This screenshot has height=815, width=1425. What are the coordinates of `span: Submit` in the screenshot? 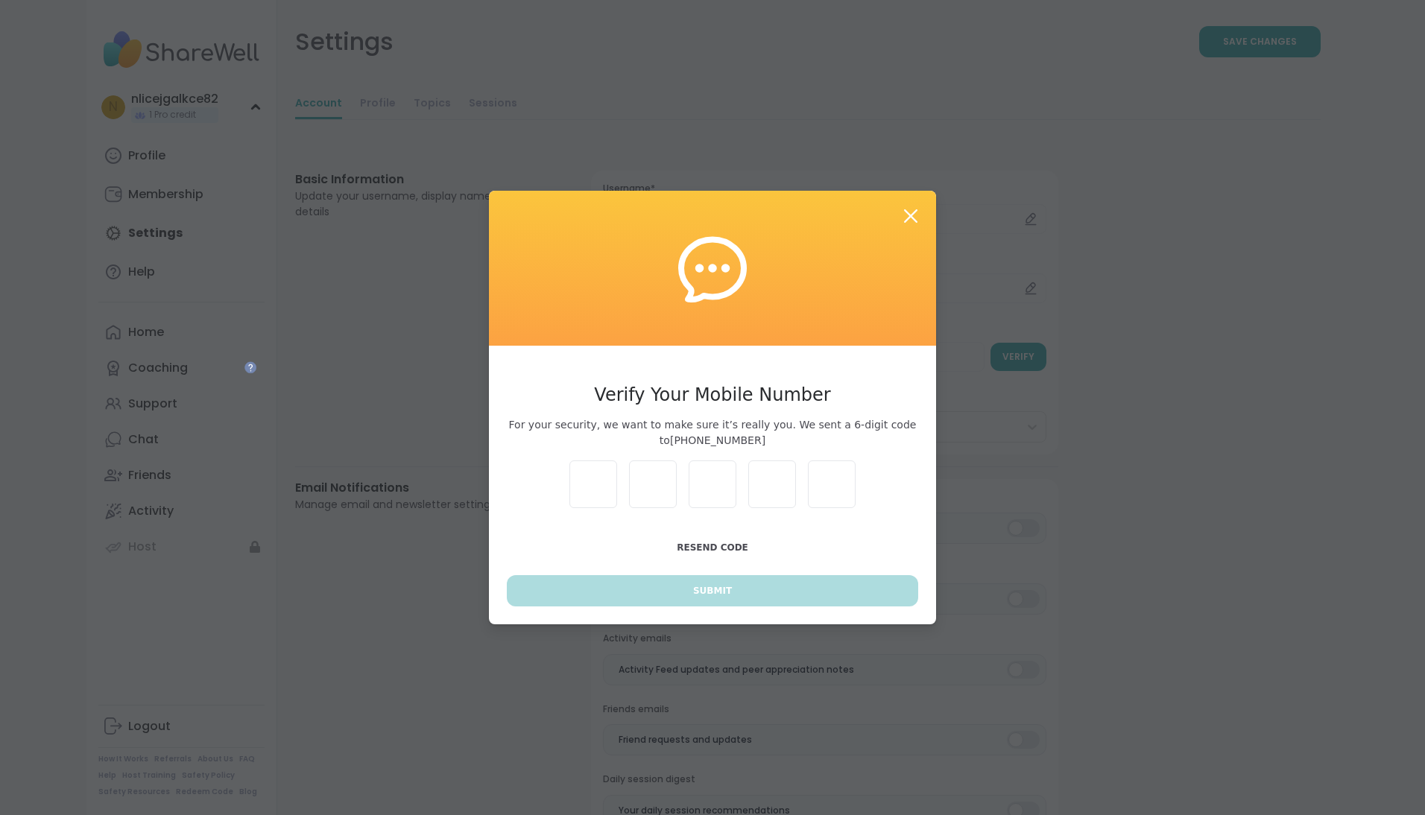 It's located at (712, 591).